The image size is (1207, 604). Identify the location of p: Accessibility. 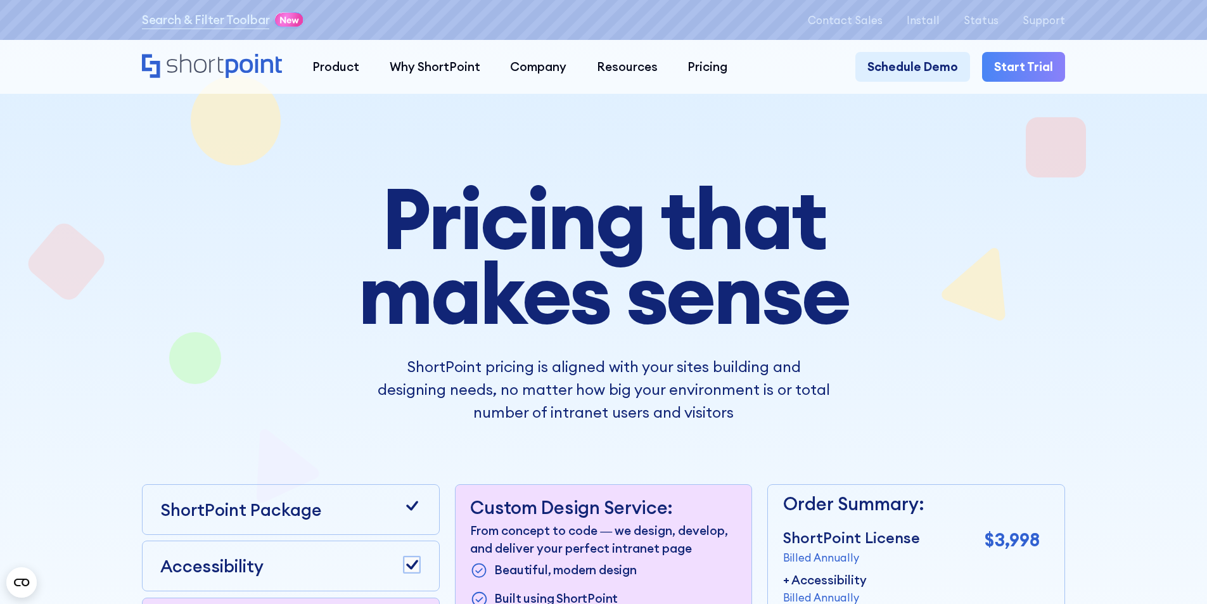
(212, 566).